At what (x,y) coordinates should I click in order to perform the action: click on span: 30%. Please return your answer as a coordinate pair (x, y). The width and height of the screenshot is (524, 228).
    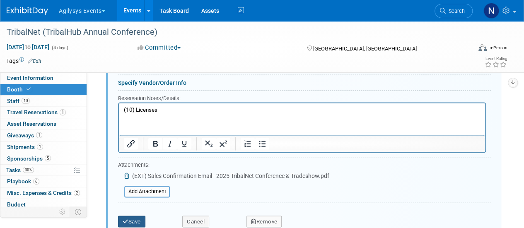
    Looking at the image, I should click on (28, 170).